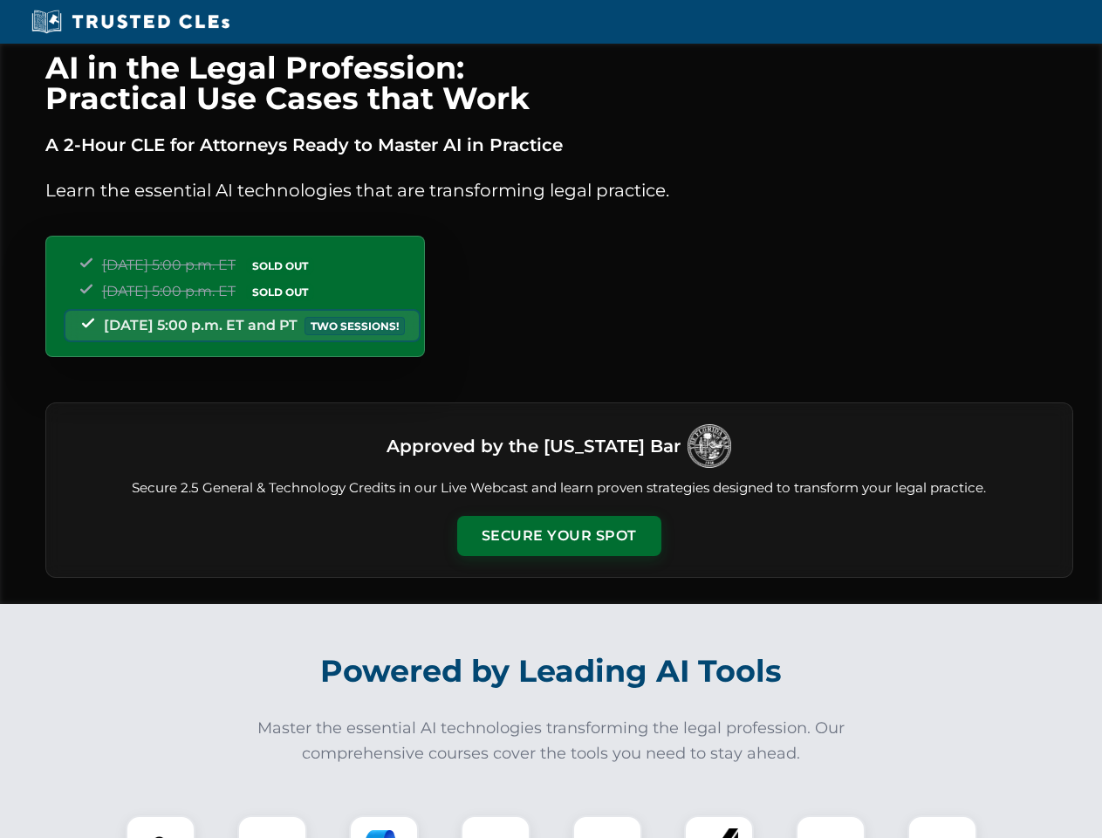 The image size is (1102, 838). I want to click on img: Trusted CLEs, so click(130, 22).